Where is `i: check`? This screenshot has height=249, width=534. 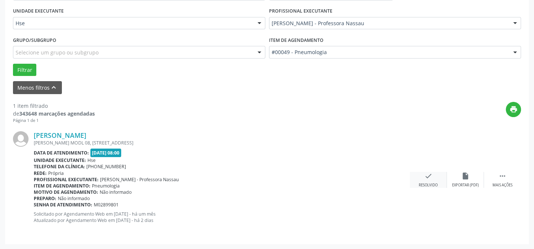
i: check is located at coordinates (429, 176).